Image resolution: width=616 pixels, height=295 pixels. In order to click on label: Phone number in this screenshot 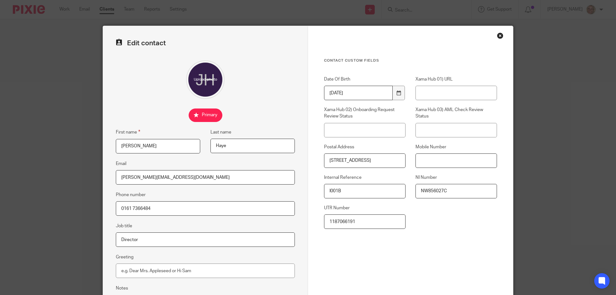, I will do `click(131, 195)`.